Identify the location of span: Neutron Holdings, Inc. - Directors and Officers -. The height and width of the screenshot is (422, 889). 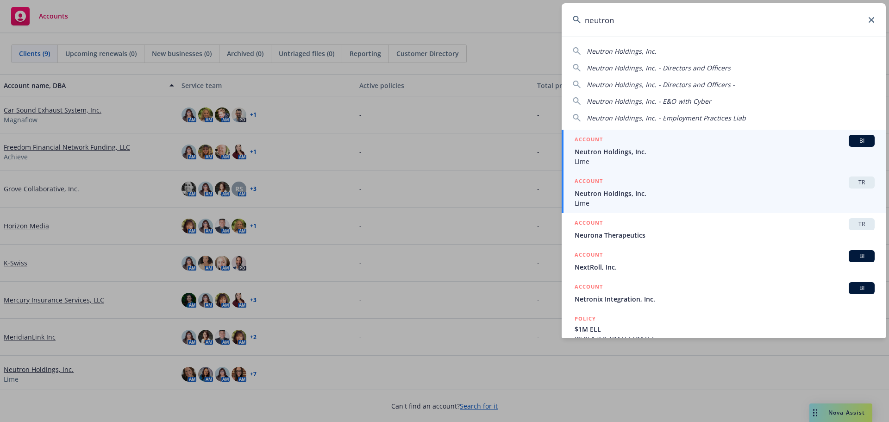
(660, 84).